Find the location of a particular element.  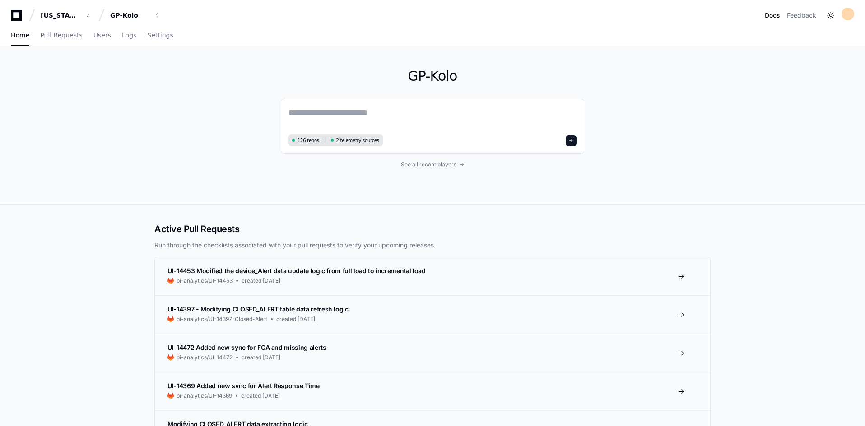

span: bi-analytics/UI-14369 is located at coordinates (204, 396).